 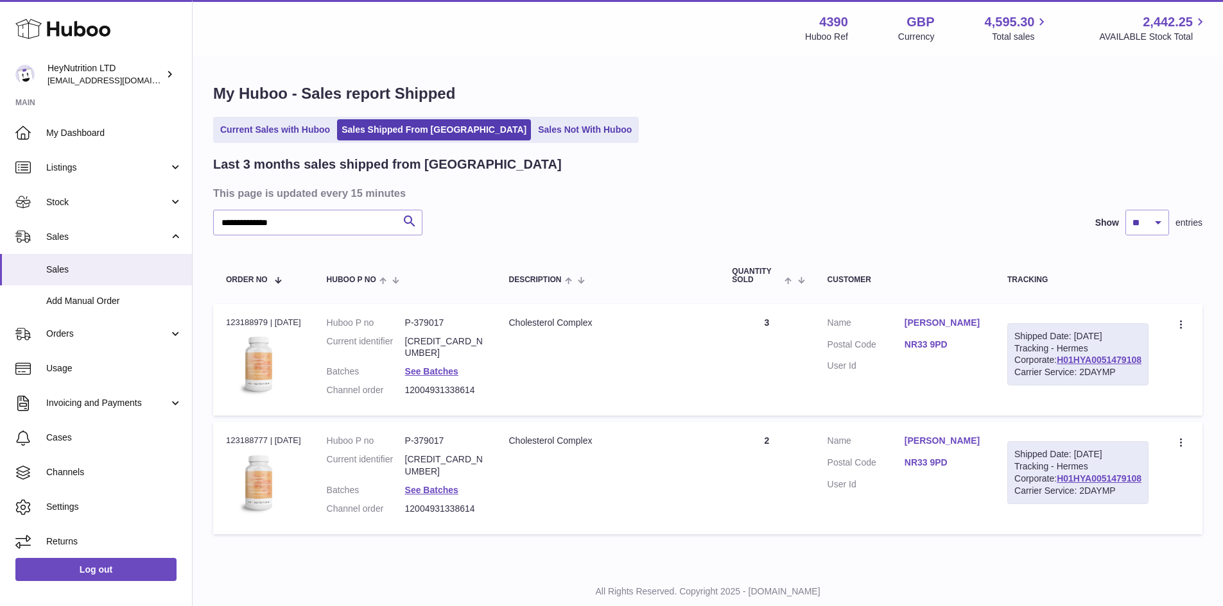 I want to click on span: Quantity Sold, so click(x=756, y=276).